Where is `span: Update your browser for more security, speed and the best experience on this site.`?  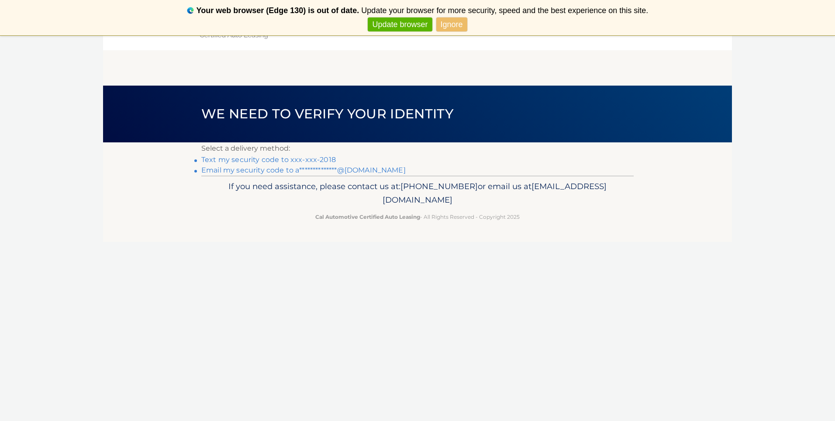
span: Update your browser for more security, speed and the best experience on this site. is located at coordinates (505, 10).